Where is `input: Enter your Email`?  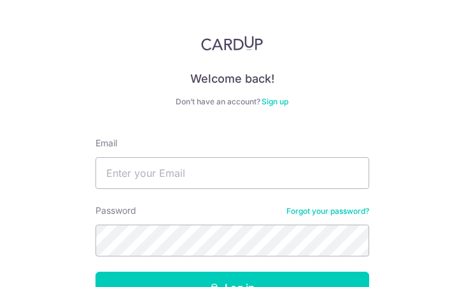
input: Enter your Email is located at coordinates (232, 173).